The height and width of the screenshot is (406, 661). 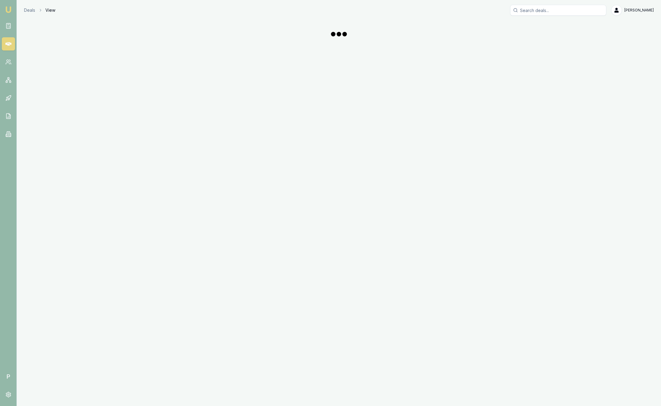 I want to click on nav: breadcrumb, so click(x=40, y=10).